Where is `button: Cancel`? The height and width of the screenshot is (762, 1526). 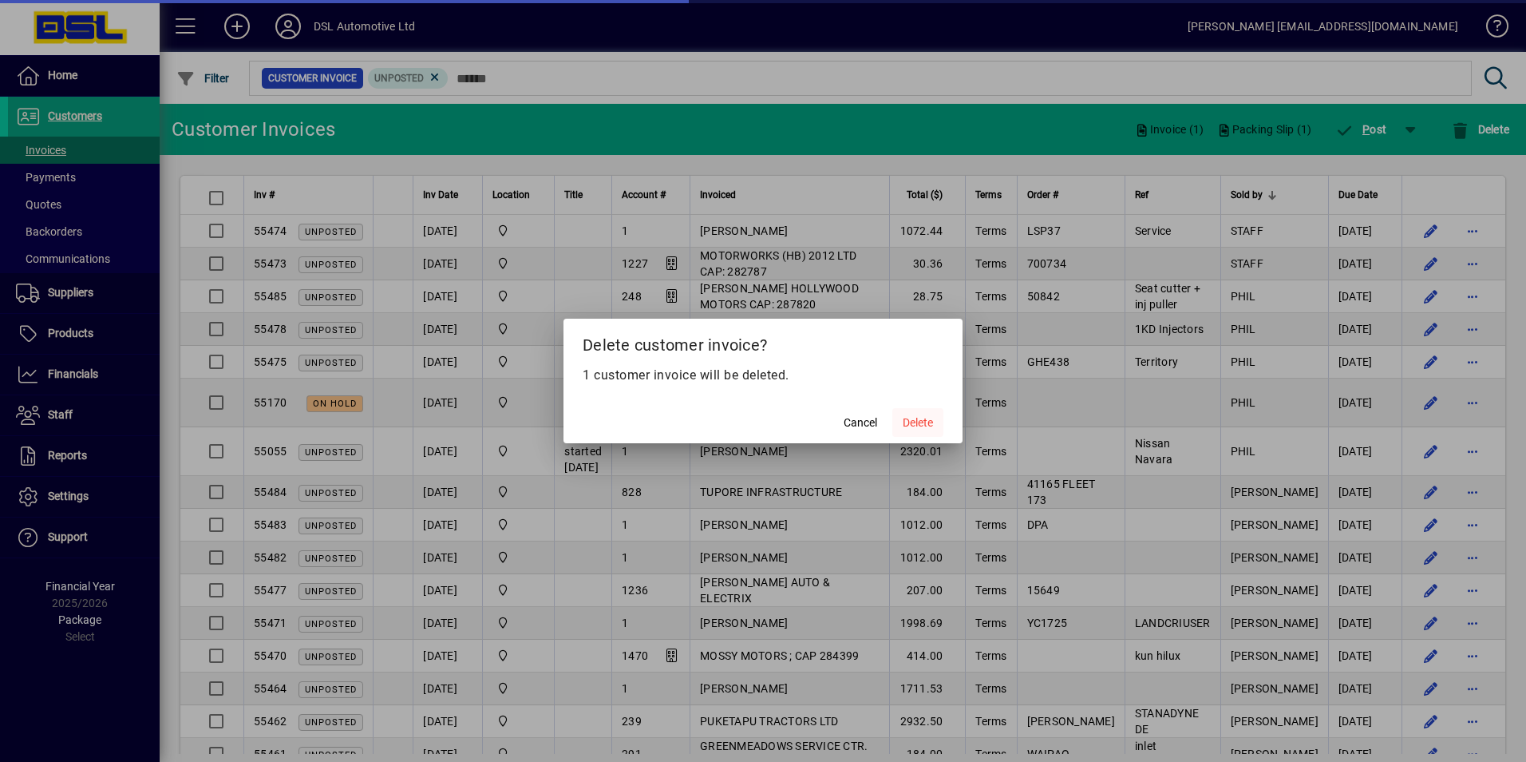
button: Cancel is located at coordinates (861, 422).